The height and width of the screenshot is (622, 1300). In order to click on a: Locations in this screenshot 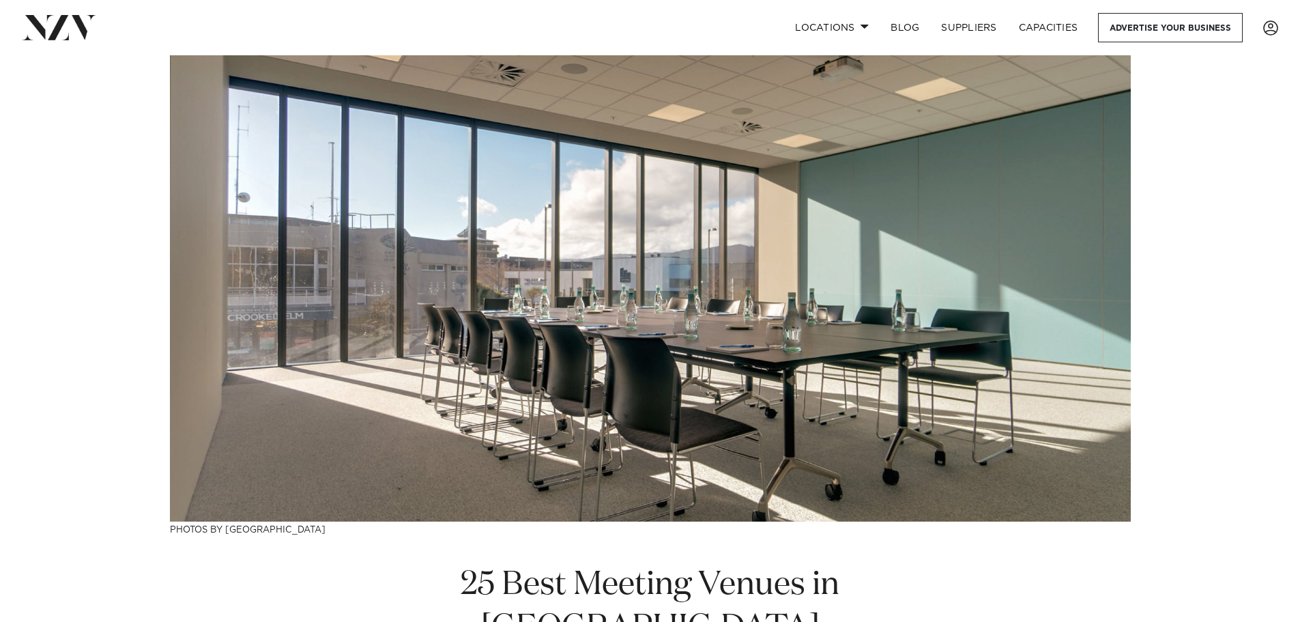, I will do `click(832, 27)`.